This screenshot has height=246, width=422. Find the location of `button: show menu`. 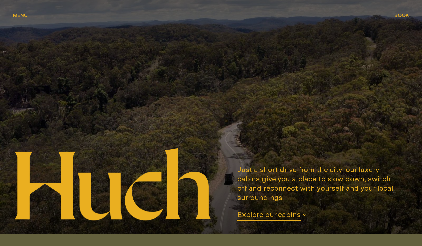

button: show menu is located at coordinates (20, 16).